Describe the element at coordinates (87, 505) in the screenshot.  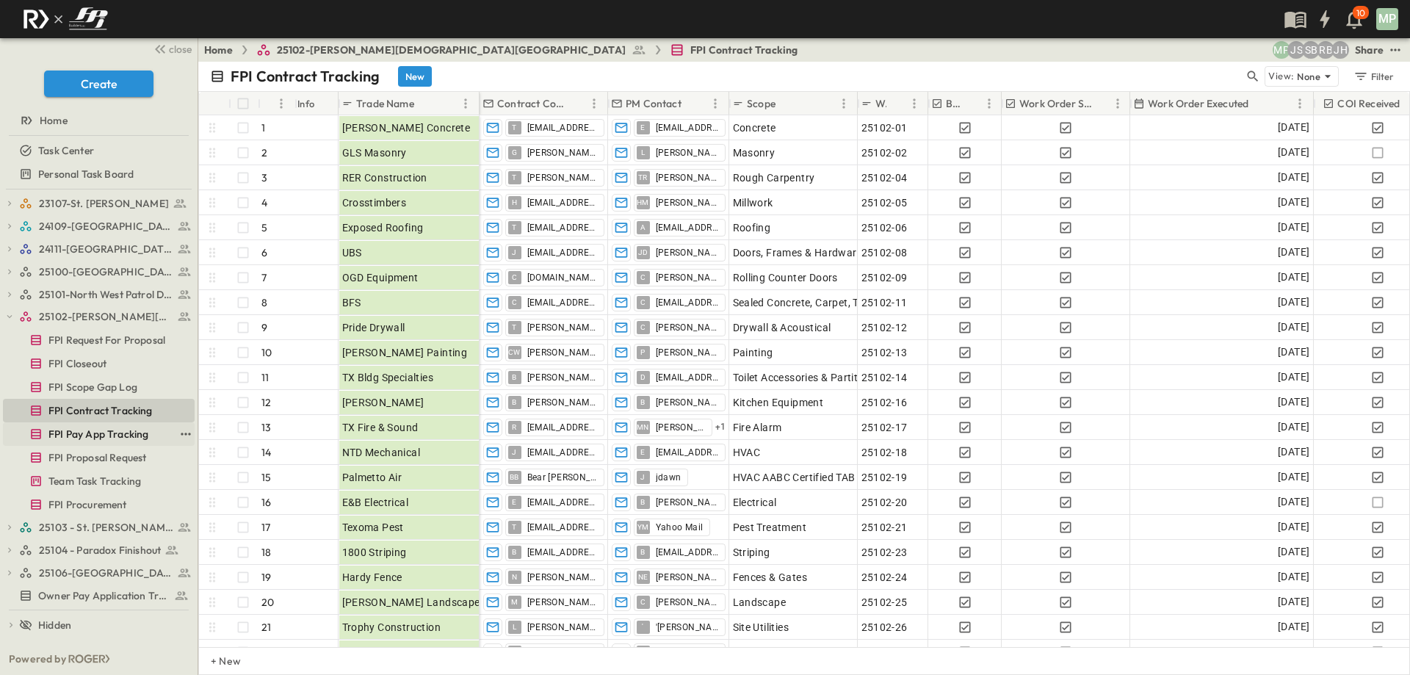
I see `span: FPI Procurement` at that location.